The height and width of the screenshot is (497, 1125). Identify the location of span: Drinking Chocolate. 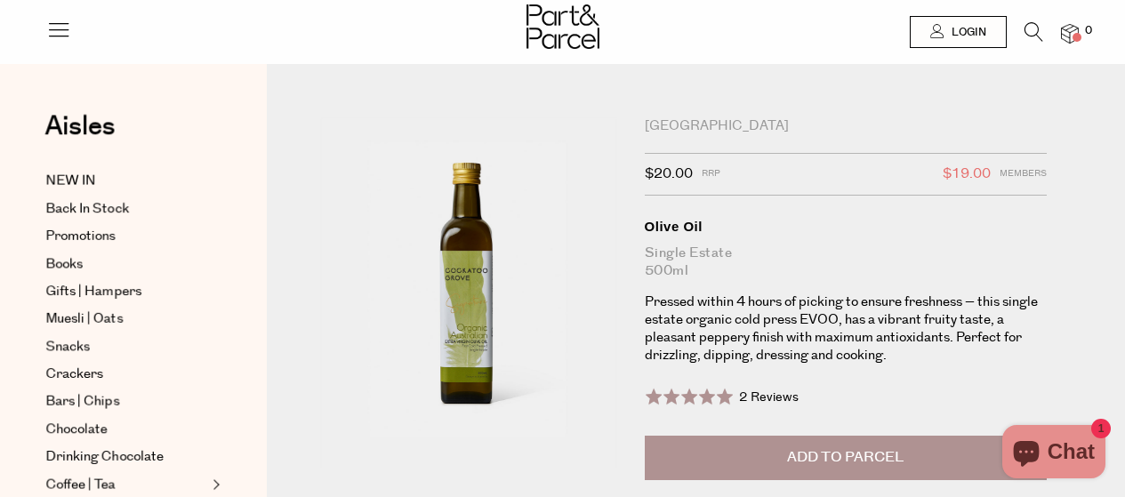
(104, 457).